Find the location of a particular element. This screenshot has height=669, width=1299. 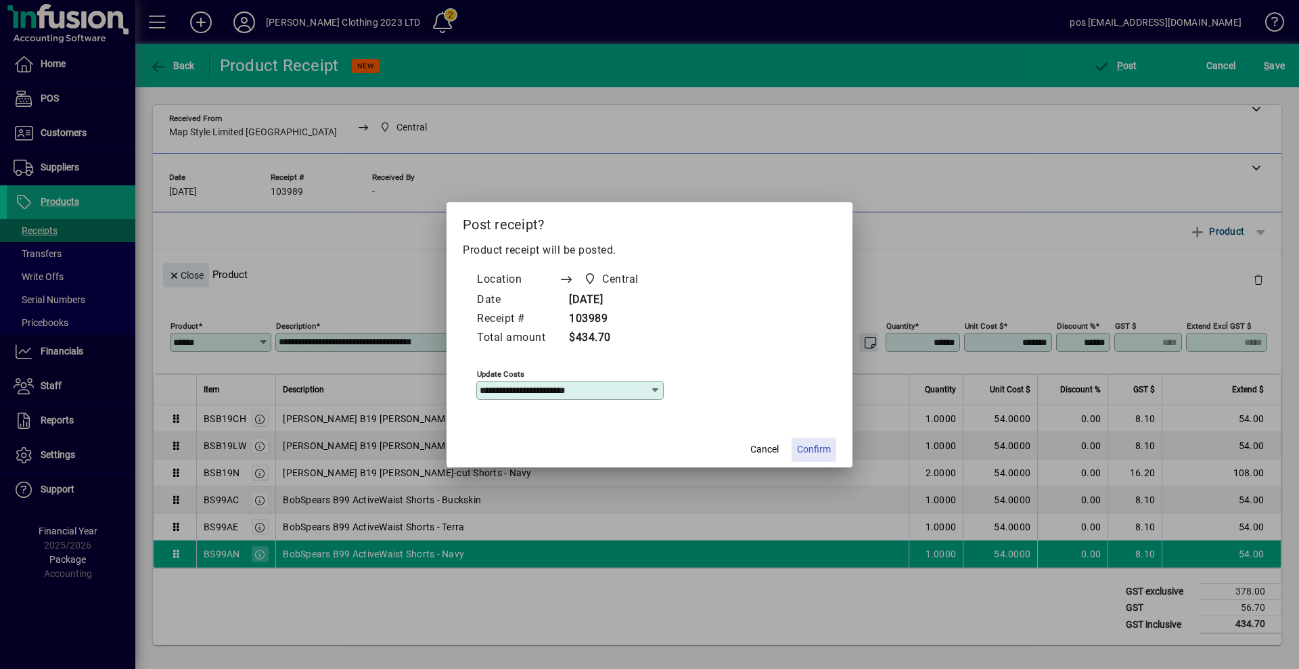

td: Total amount is located at coordinates (518, 338).